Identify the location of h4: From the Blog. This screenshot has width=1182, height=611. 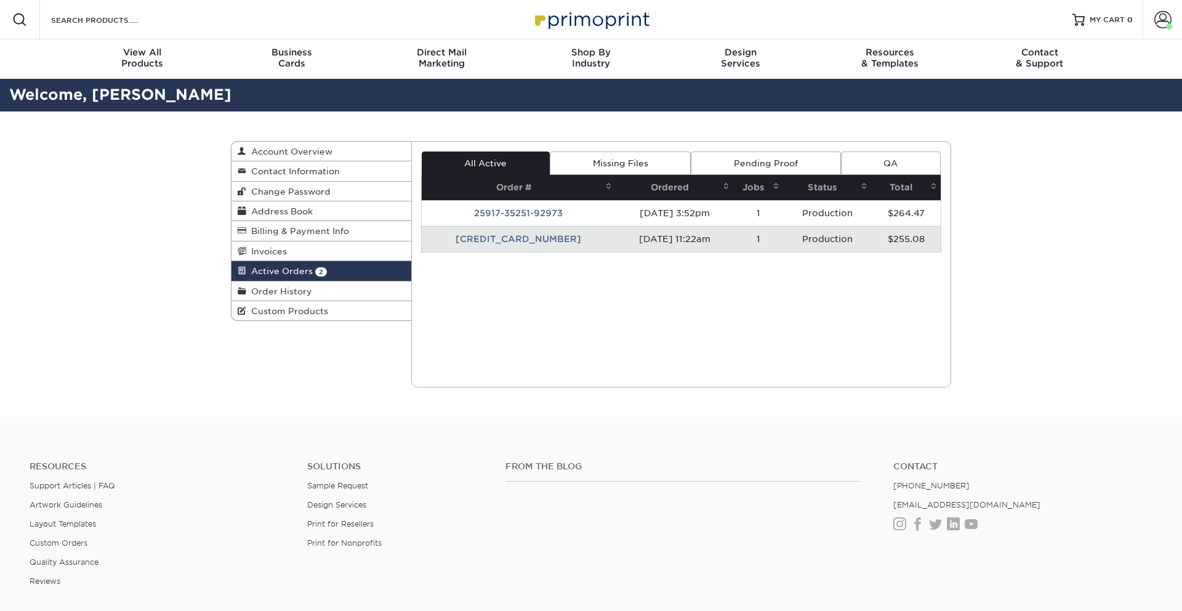
(683, 466).